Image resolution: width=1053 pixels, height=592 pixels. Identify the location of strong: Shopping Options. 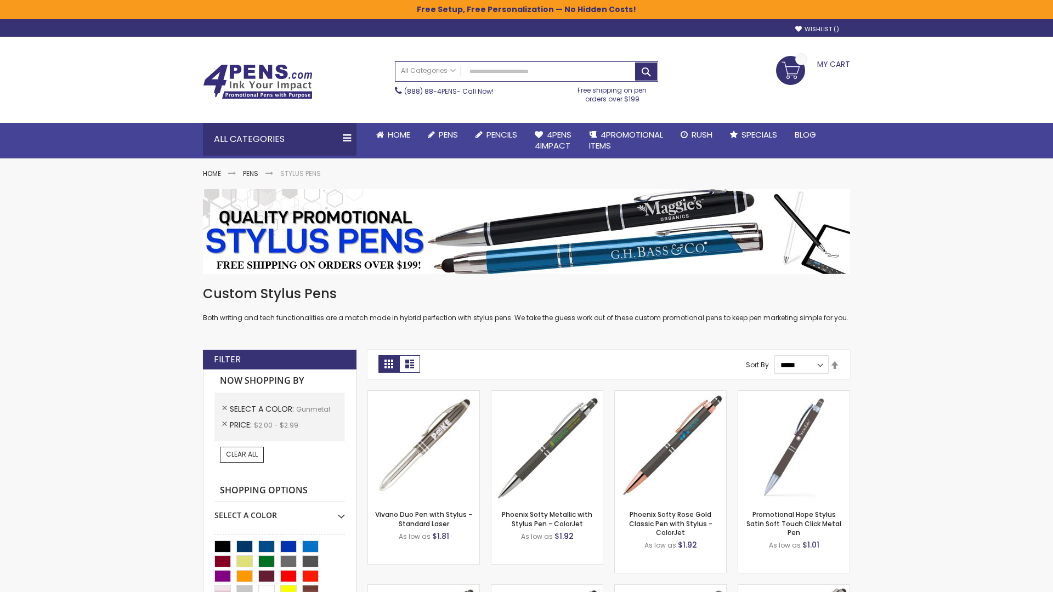
(280, 491).